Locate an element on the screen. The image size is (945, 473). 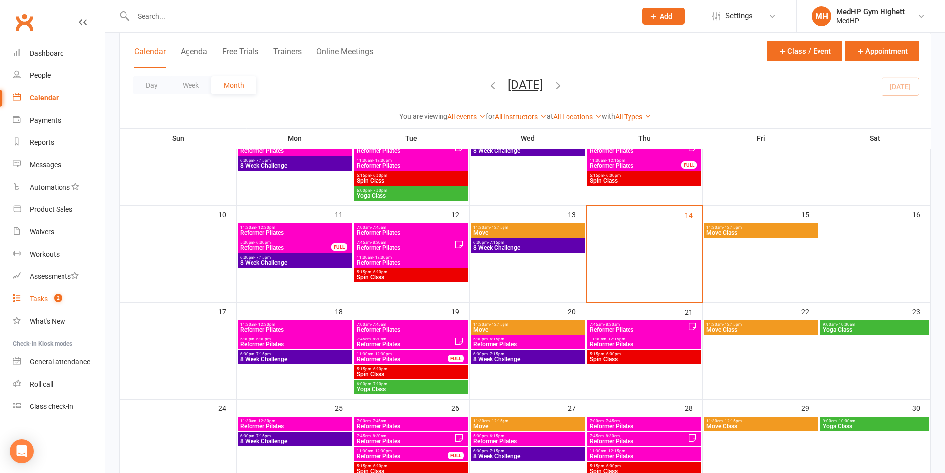
div: 29 is located at coordinates (810, 407).